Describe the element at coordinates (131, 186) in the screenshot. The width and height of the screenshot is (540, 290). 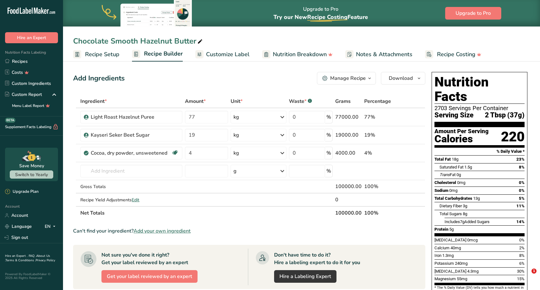
I see `div: Gross Totals` at that location.